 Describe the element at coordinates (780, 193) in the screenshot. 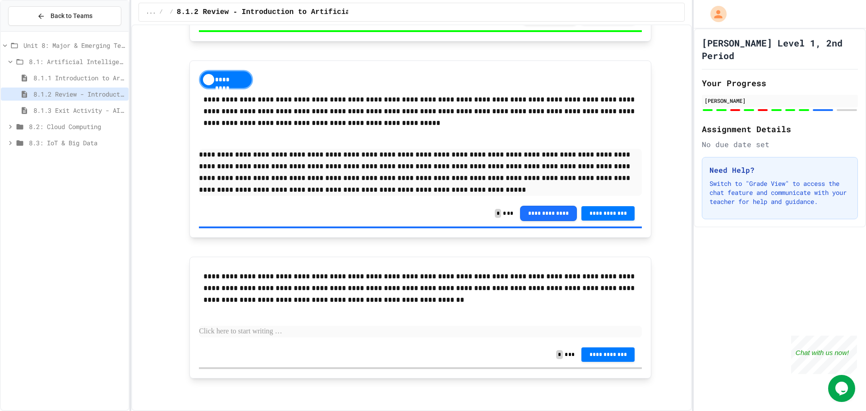

I see `p: Switch to "Grade View" to access the chat feature and communicate with your teacher for help and ...` at that location.